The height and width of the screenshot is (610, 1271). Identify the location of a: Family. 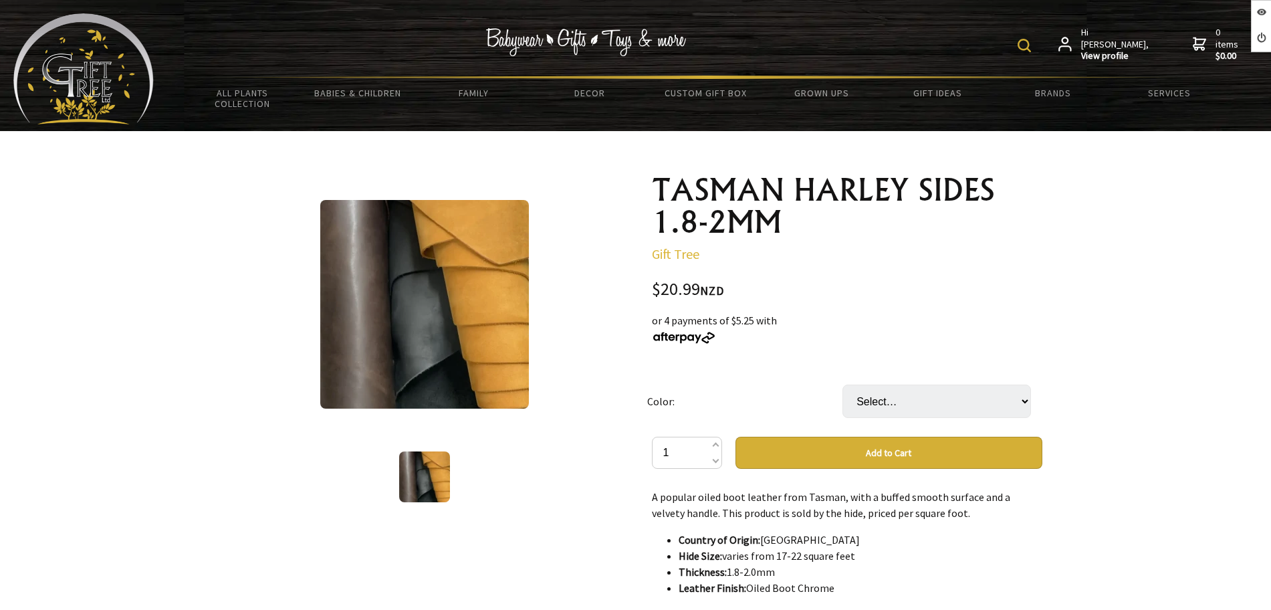
(473, 93).